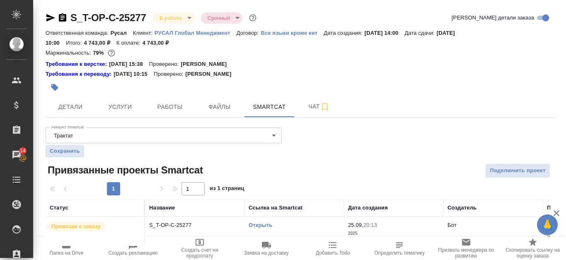  I want to click on button: Трактат, so click(63, 136).